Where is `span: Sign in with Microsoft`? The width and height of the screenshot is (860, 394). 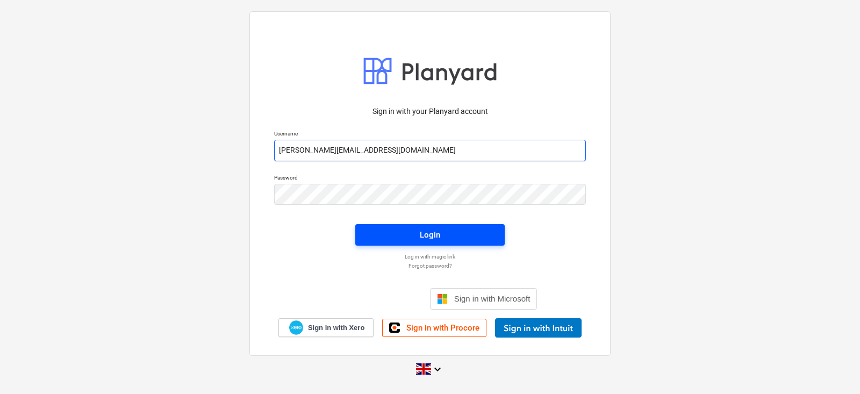 span: Sign in with Microsoft is located at coordinates (493, 298).